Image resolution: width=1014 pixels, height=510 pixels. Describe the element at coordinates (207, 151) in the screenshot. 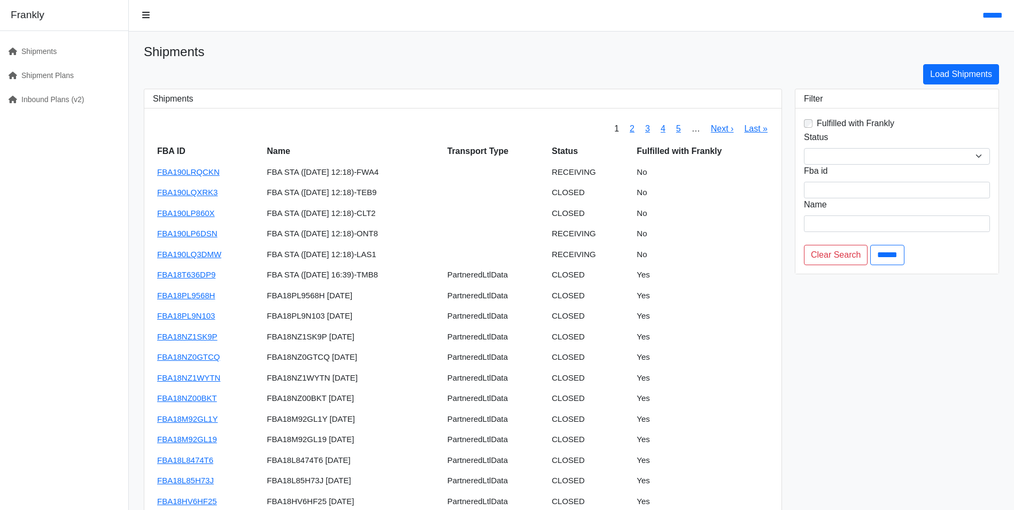

I see `th: FBA ID` at that location.